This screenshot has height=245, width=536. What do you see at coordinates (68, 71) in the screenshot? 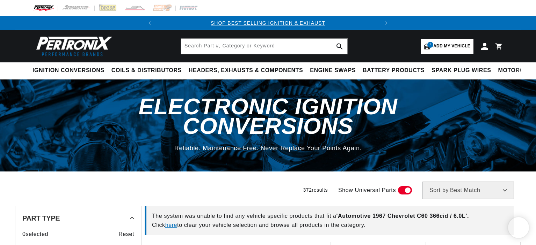
I see `span: Ignition Conversions` at bounding box center [68, 71].